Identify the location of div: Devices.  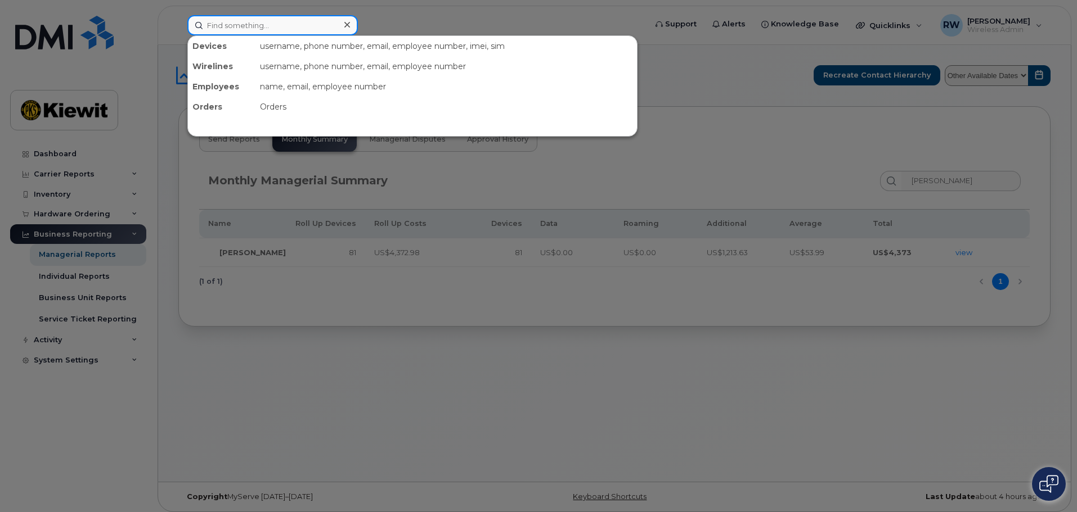
(222, 46).